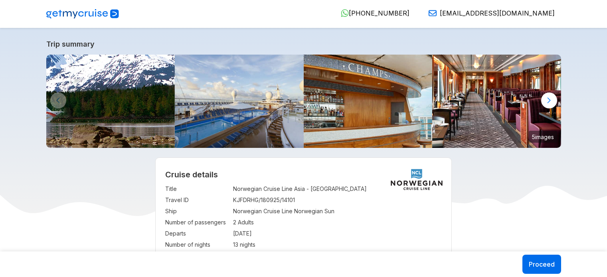 Image resolution: width=607 pixels, height=277 pixels. What do you see at coordinates (197, 200) in the screenshot?
I see `td: Travel ID` at bounding box center [197, 200].